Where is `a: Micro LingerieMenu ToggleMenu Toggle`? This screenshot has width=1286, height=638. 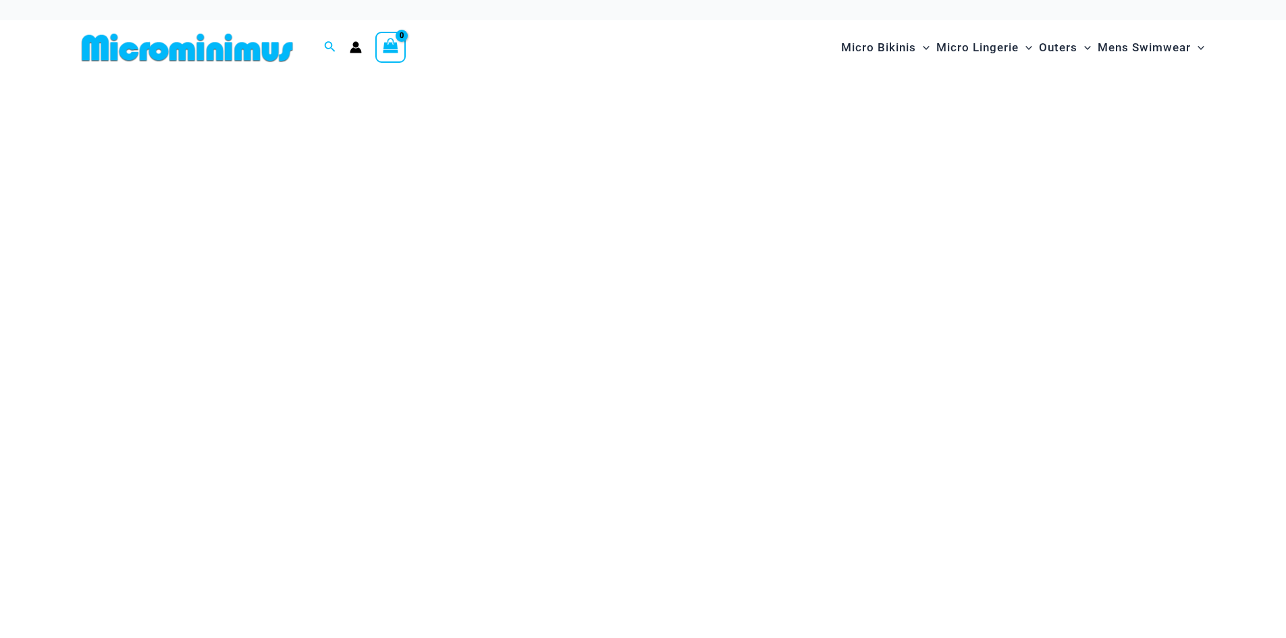 a: Micro LingerieMenu ToggleMenu Toggle is located at coordinates (984, 47).